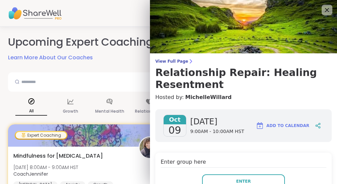 The height and width of the screenshot is (184, 337). What do you see at coordinates (217, 132) in the screenshot?
I see `span: 9:00AM - 10:00AM HST` at bounding box center [217, 132].